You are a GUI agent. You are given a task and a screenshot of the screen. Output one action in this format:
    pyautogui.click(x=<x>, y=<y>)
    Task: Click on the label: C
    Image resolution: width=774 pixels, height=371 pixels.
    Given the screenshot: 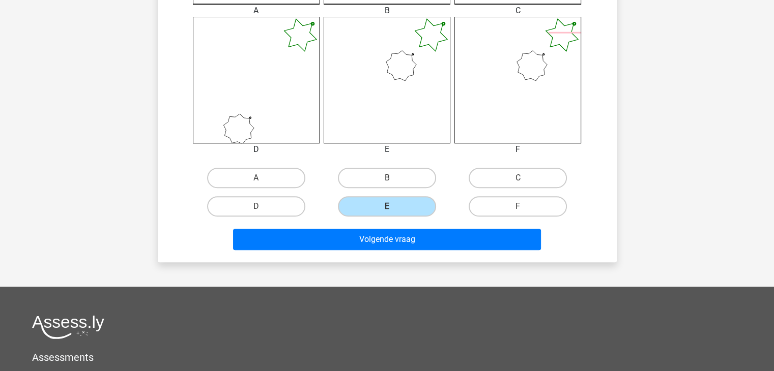 What is the action you would take?
    pyautogui.click(x=517, y=178)
    